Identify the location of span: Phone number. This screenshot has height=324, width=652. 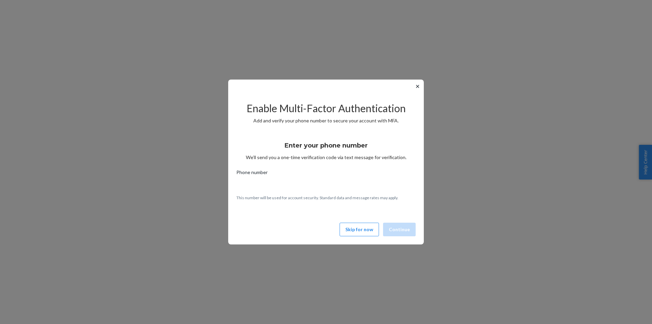
(252, 174).